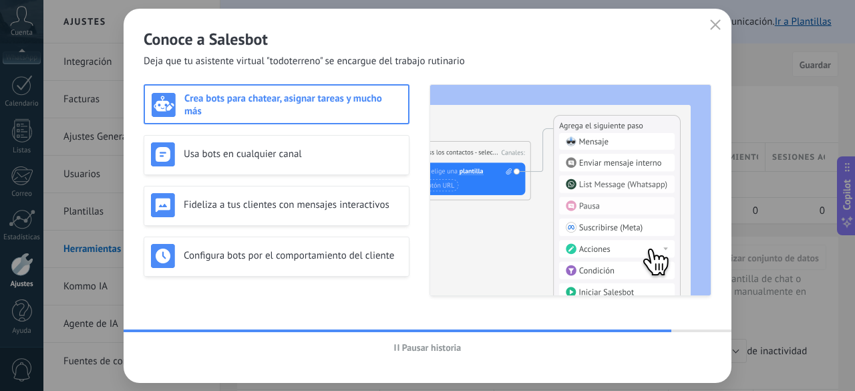 This screenshot has height=391, width=855. What do you see at coordinates (293, 105) in the screenshot?
I see `h3: Crea bots para chatear, asignar tareas y mucho más` at bounding box center [293, 105].